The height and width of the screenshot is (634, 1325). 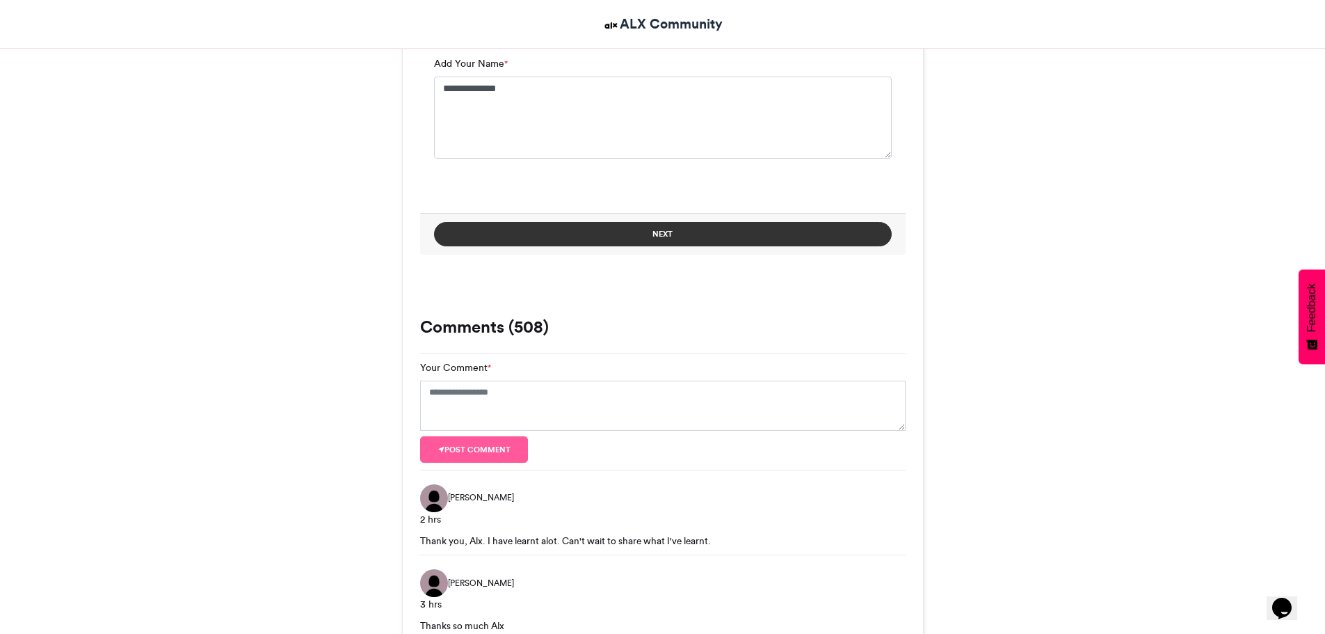 What do you see at coordinates (663, 625) in the screenshot?
I see `div: Thanks so much Alx` at bounding box center [663, 625].